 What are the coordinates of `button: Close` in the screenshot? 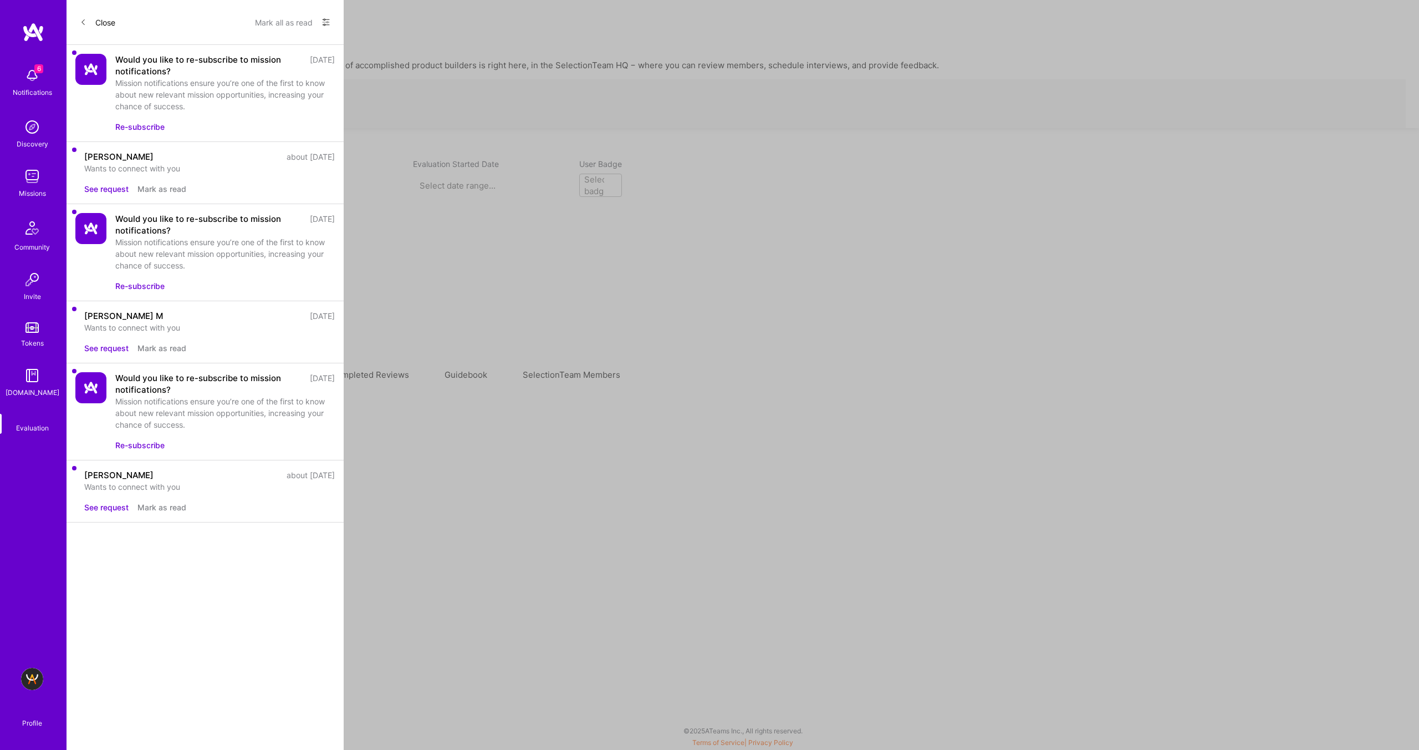 It's located at (98, 22).